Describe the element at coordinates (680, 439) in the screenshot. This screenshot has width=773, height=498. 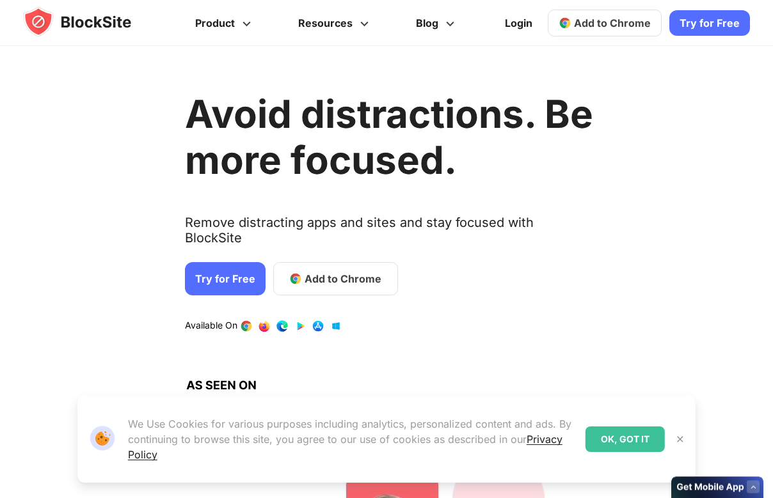
I see `img: Close` at that location.